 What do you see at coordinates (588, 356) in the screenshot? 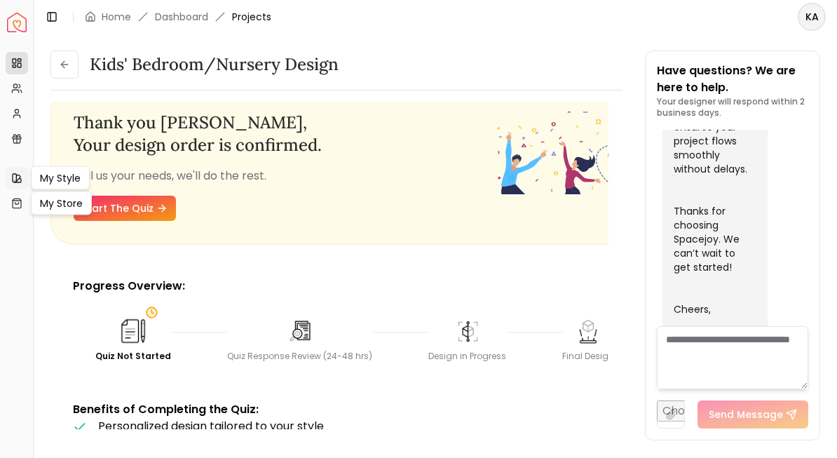
I see `div: Final Design` at bounding box center [588, 356].